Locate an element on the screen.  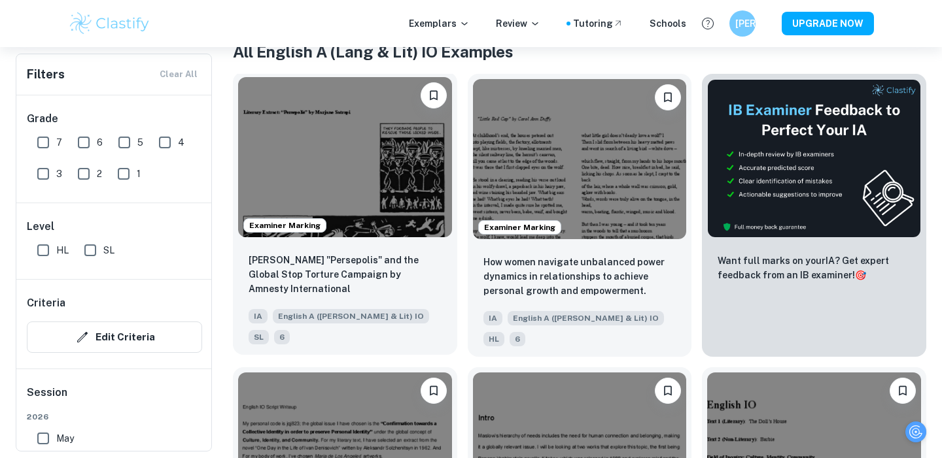
span: May is located at coordinates (65, 439).